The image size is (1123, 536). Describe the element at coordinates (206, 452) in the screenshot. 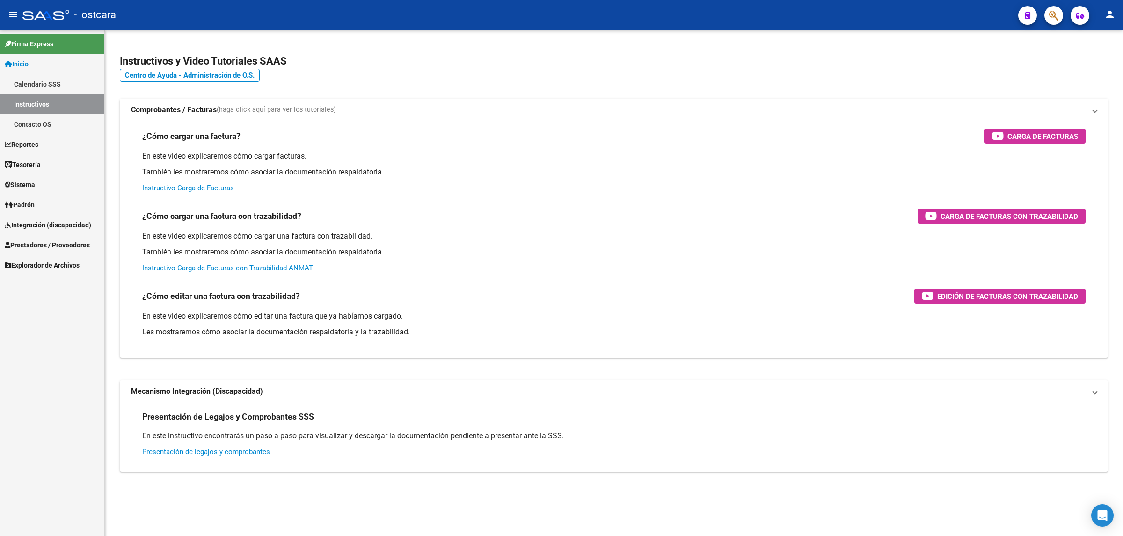

I see `a: Presentación de legajos y comprobantes` at that location.